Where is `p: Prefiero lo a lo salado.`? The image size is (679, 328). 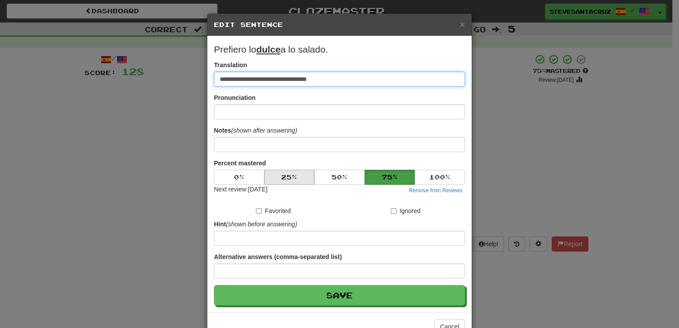
p: Prefiero lo a lo salado. is located at coordinates (339, 50).